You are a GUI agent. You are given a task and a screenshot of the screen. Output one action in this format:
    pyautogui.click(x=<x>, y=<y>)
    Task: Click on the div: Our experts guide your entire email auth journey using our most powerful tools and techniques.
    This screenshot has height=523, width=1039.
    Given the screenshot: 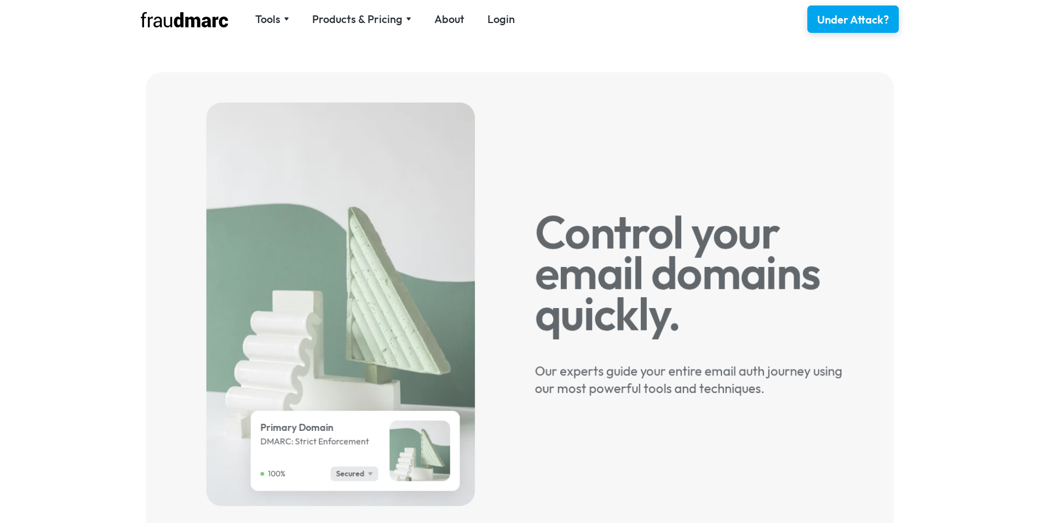 What is the action you would take?
    pyautogui.click(x=699, y=371)
    